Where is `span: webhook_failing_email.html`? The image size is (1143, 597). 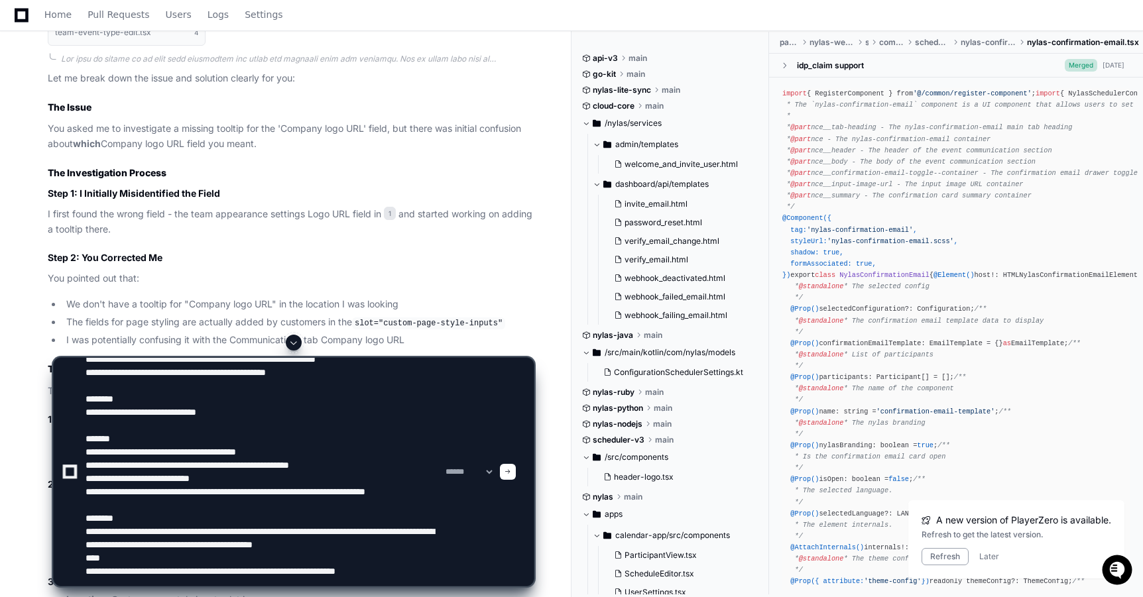
span: webhook_failing_email.html is located at coordinates (676, 316).